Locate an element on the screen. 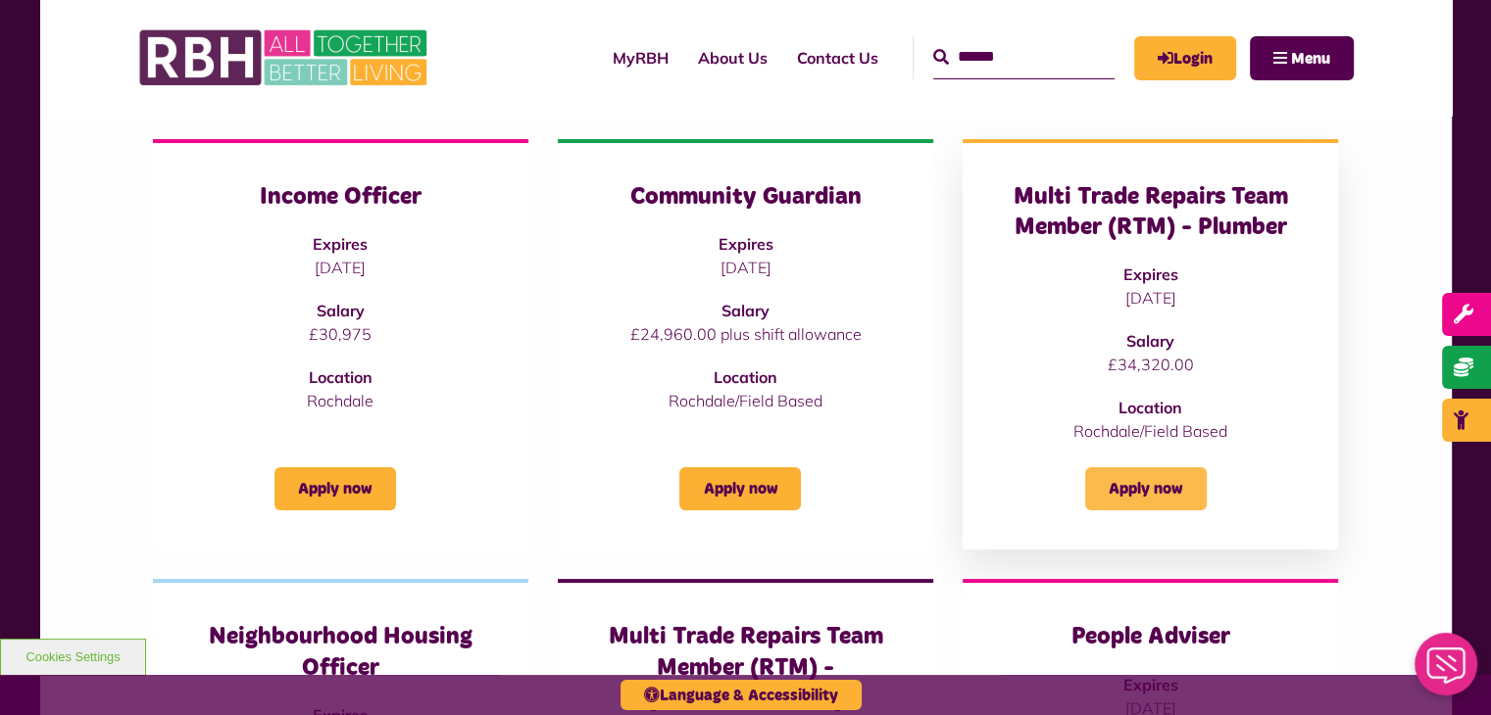  h3: Community Guardian is located at coordinates (745, 197).